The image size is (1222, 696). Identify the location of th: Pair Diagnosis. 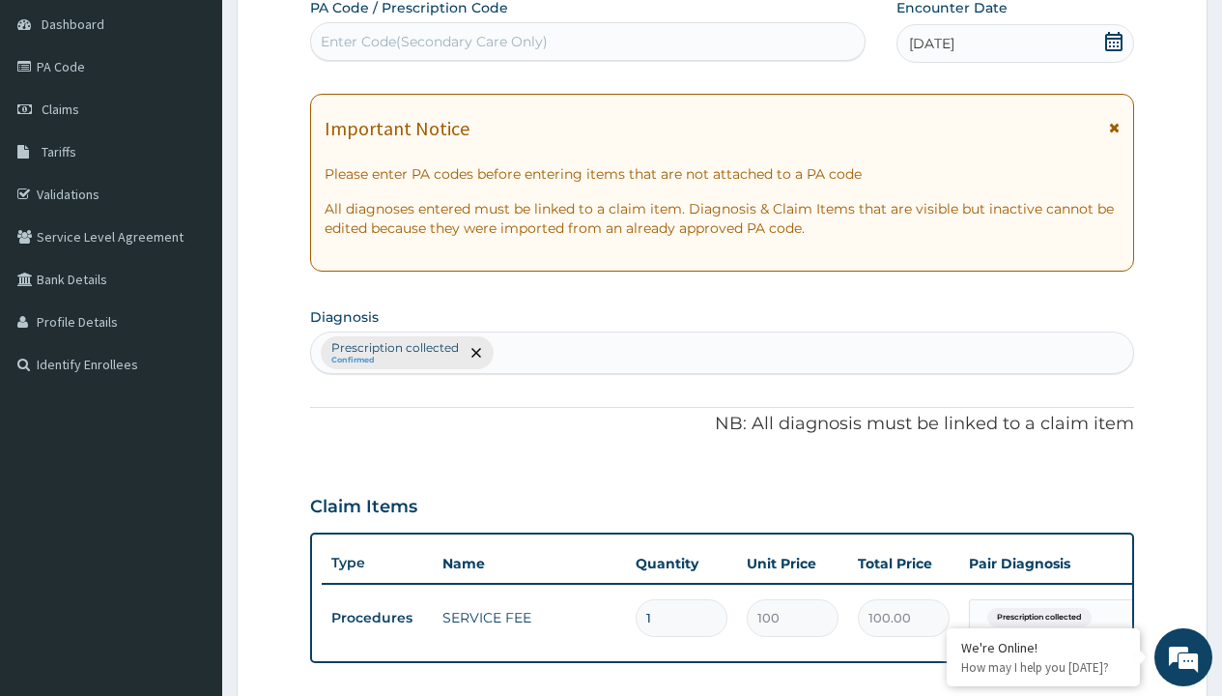
(1066, 563).